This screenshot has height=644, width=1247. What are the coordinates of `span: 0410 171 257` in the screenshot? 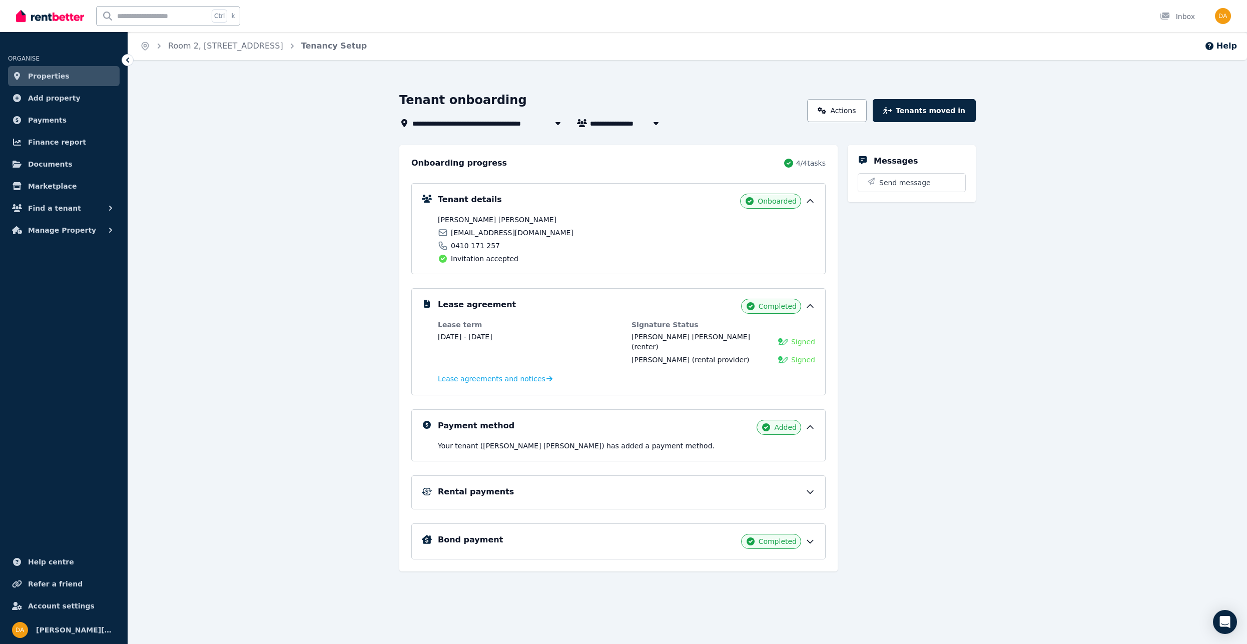 It's located at (476, 246).